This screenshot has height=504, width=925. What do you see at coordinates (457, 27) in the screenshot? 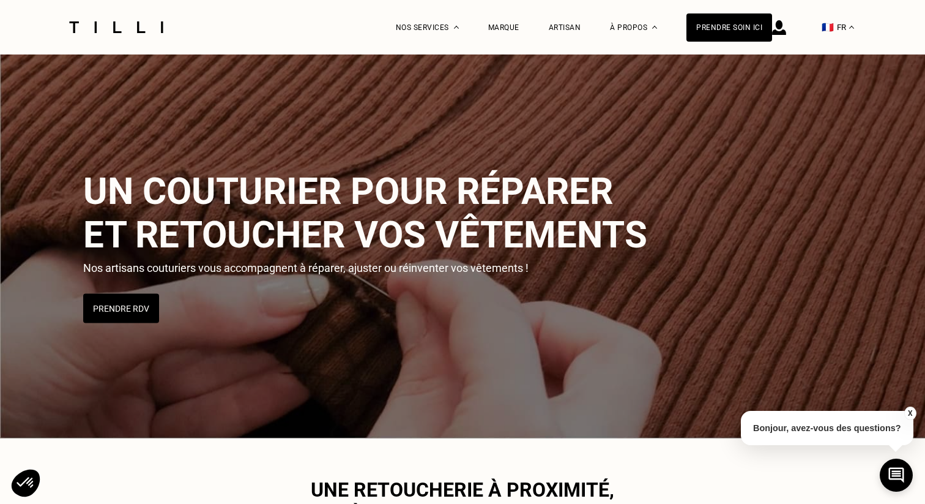
I see `img: Menu déroulant` at bounding box center [457, 27].